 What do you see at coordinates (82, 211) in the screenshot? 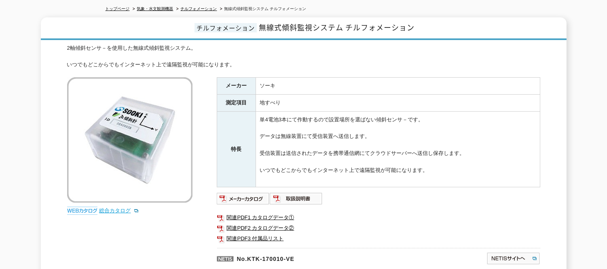
I see `img: webカタログ` at bounding box center [82, 211].